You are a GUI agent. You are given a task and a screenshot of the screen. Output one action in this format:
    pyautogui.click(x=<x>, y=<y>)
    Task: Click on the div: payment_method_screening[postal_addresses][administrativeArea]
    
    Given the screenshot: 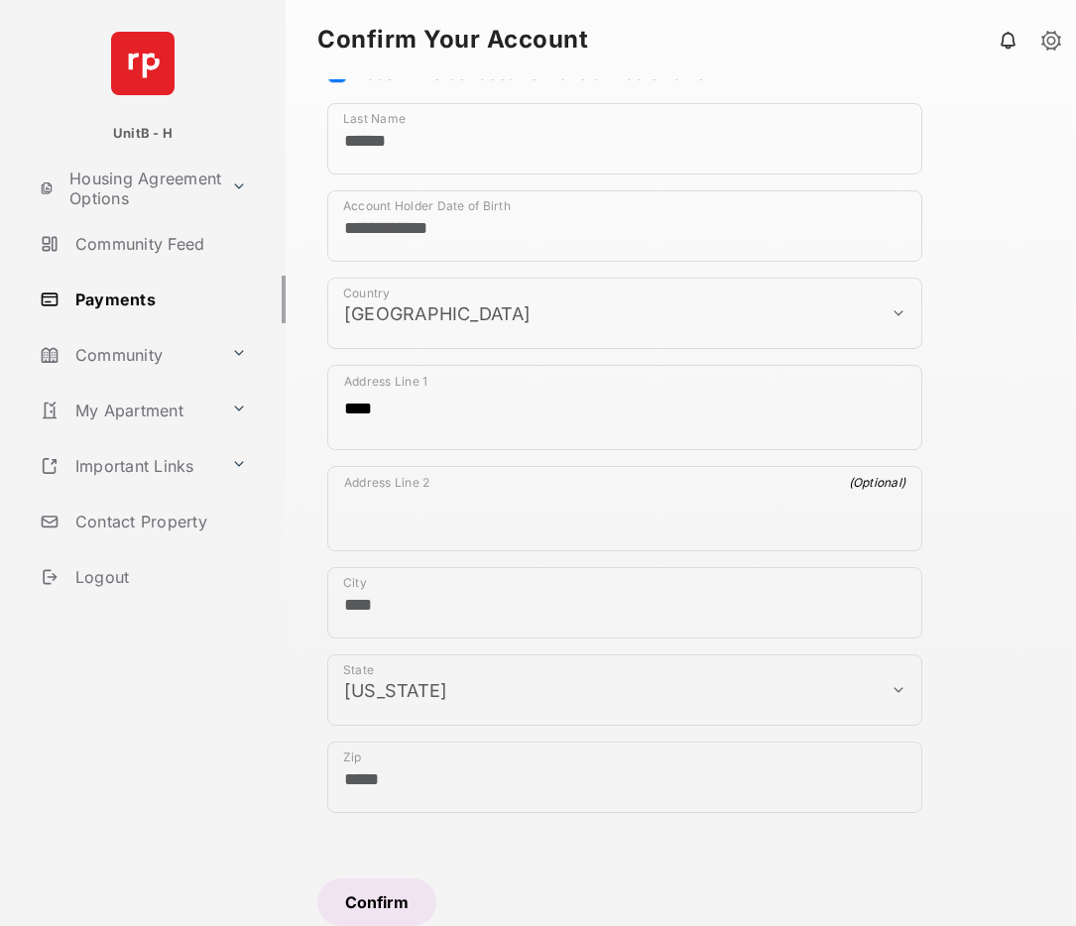 What is the action you would take?
    pyautogui.click(x=625, y=690)
    